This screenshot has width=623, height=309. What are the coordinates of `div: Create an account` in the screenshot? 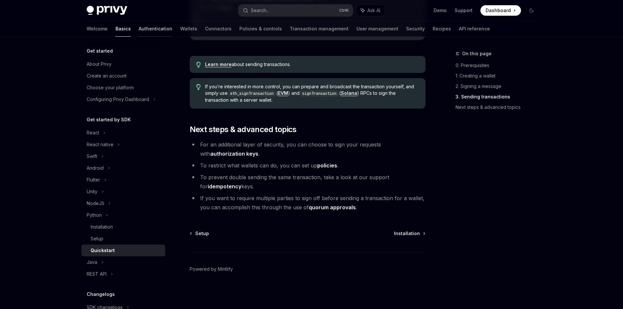 It's located at (107, 76).